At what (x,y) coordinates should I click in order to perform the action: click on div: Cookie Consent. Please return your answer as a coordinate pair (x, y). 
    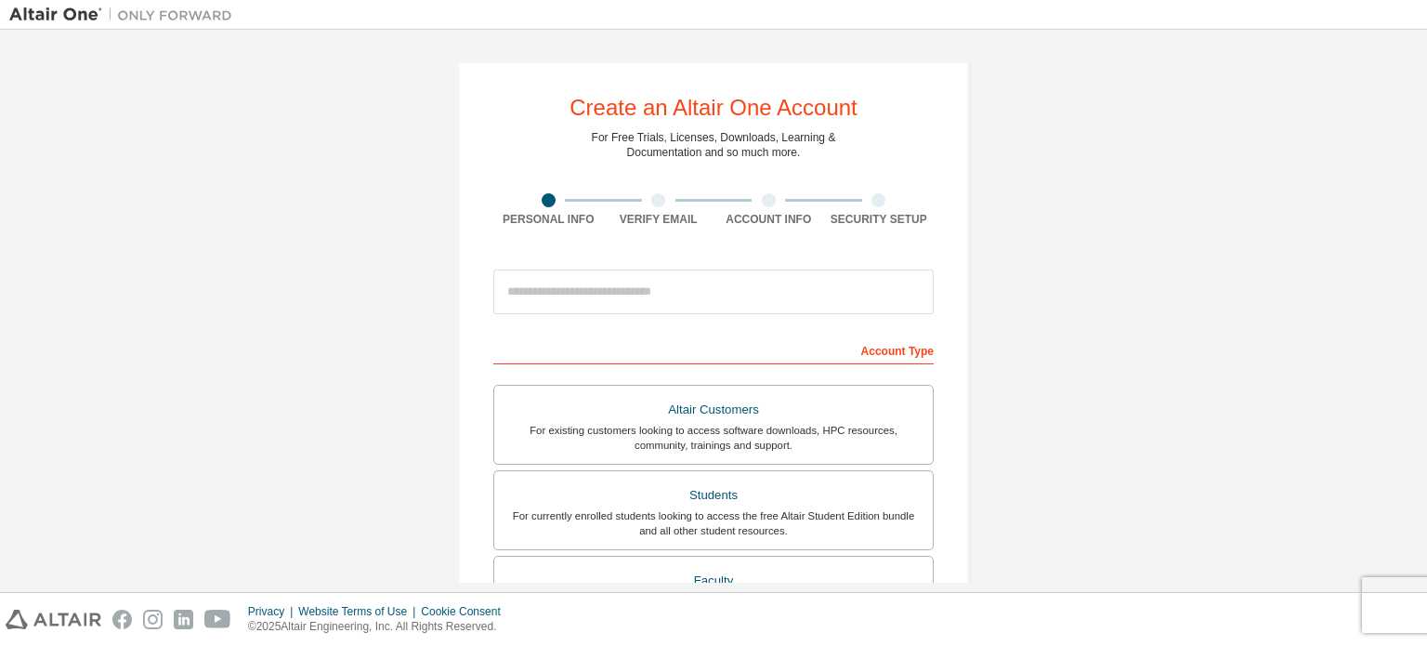
    Looking at the image, I should click on (465, 611).